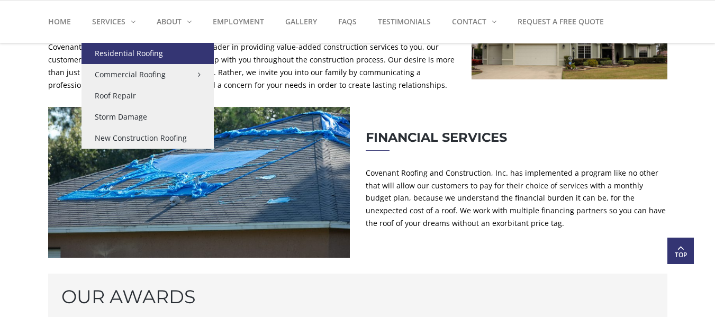  I want to click on a: Contact, so click(474, 22).